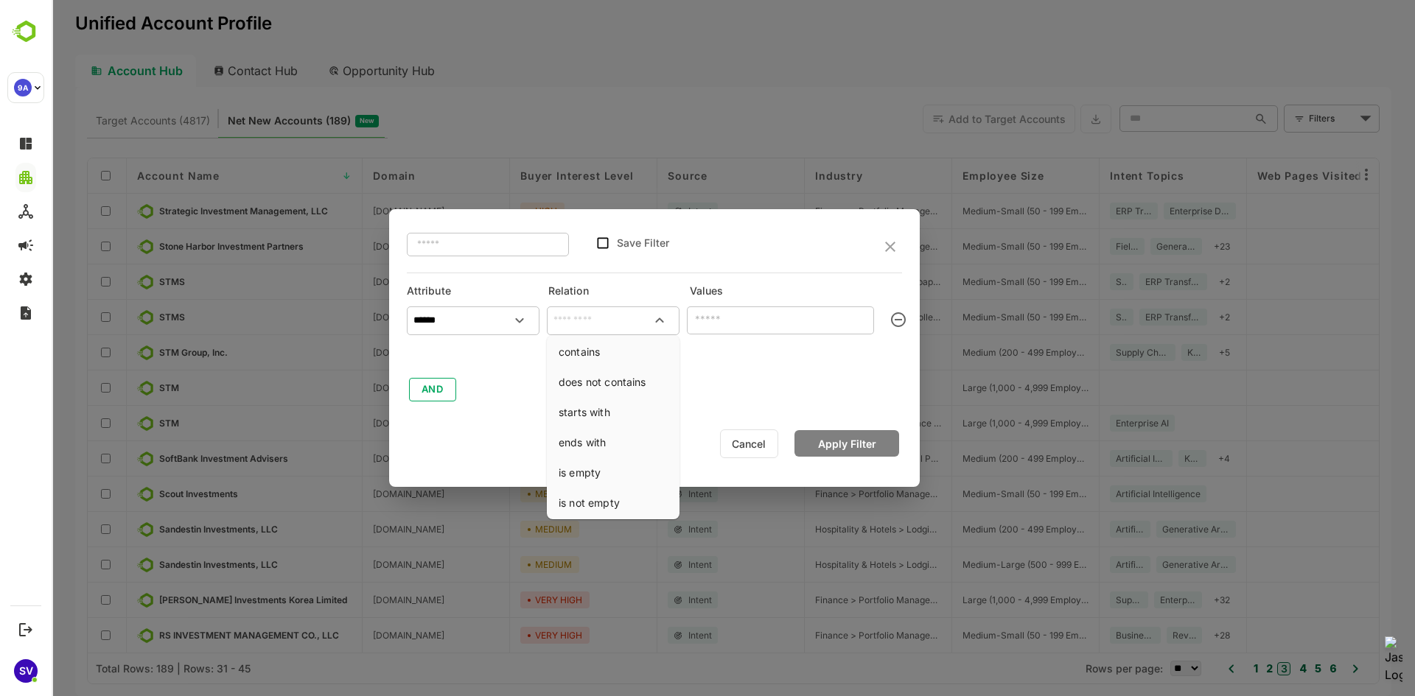 The width and height of the screenshot is (1415, 696). Describe the element at coordinates (421, 291) in the screenshot. I see `h6: Attribute` at that location.